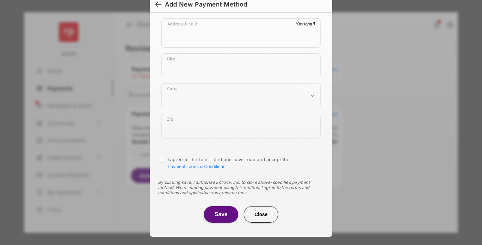 This screenshot has height=245, width=482. What do you see at coordinates (206, 4) in the screenshot?
I see `div: Add New Payment Method` at bounding box center [206, 4].